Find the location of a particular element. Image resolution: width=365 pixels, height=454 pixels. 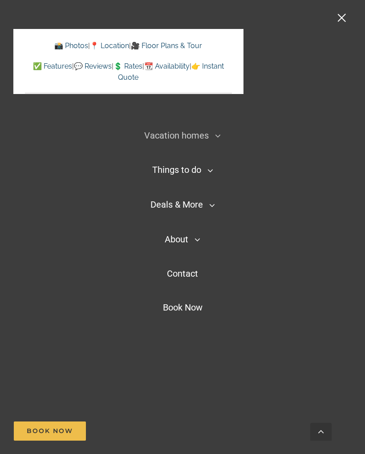

a: Toggle Menu is located at coordinates (345, 18).